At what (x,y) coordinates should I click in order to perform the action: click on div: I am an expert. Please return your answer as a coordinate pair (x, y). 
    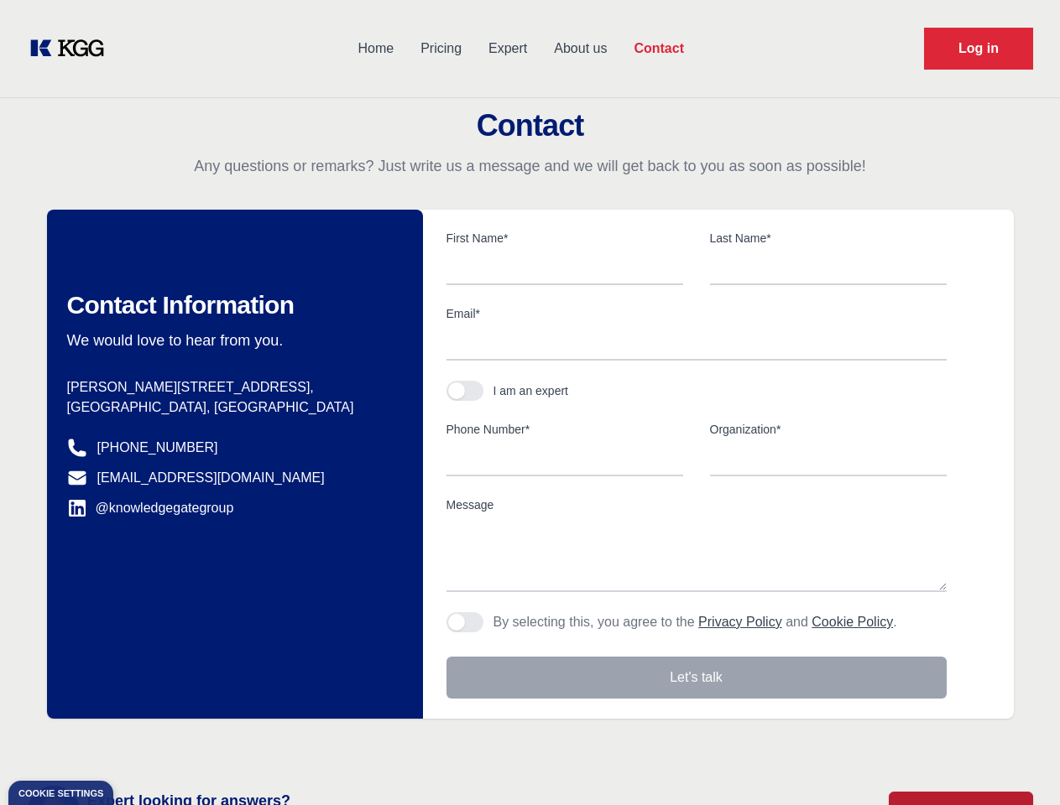
    Looking at the image, I should click on (531, 391).